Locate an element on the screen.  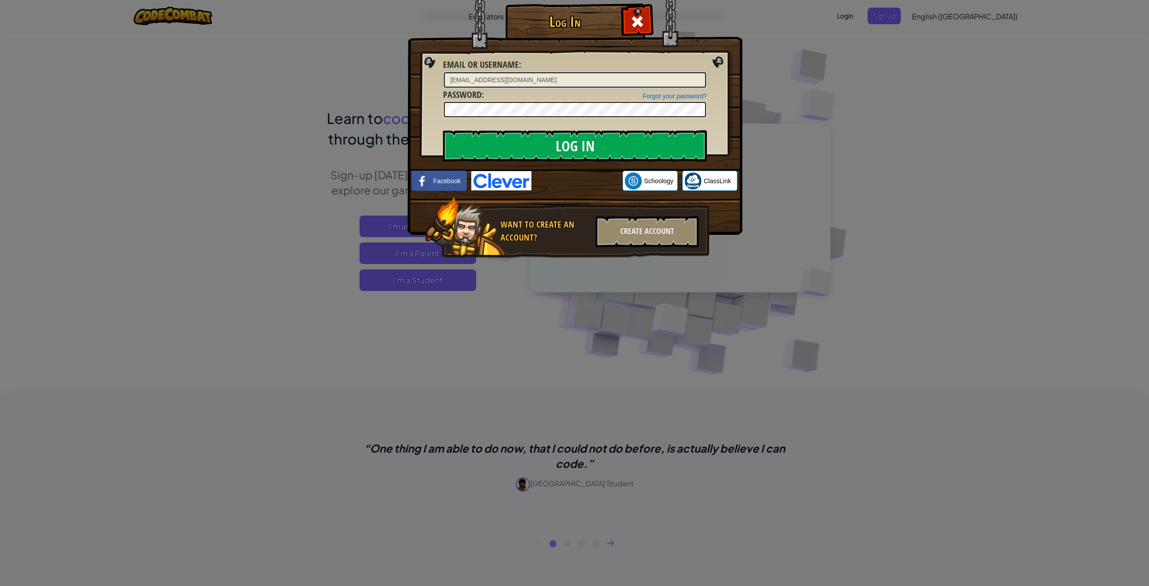
span: Schoology is located at coordinates (658, 181).